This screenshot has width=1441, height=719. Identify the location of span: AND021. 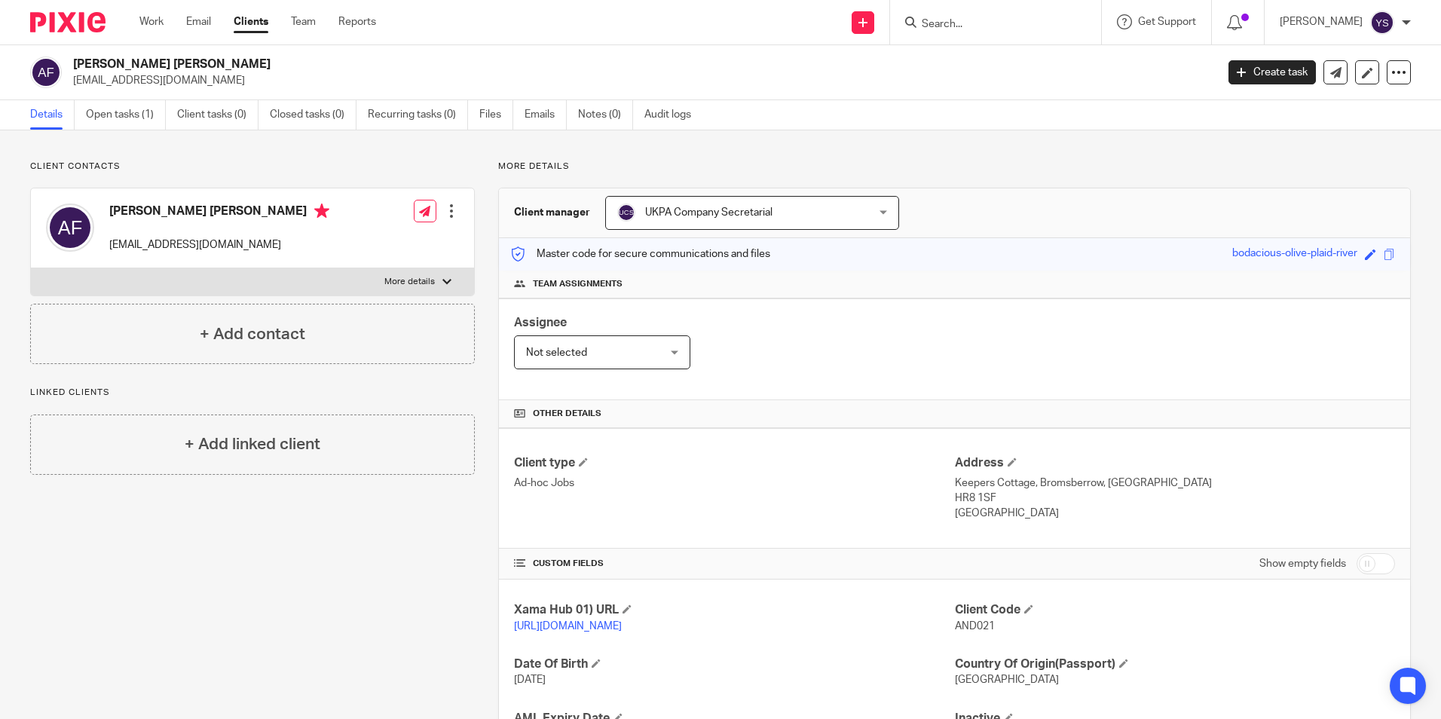
(975, 626).